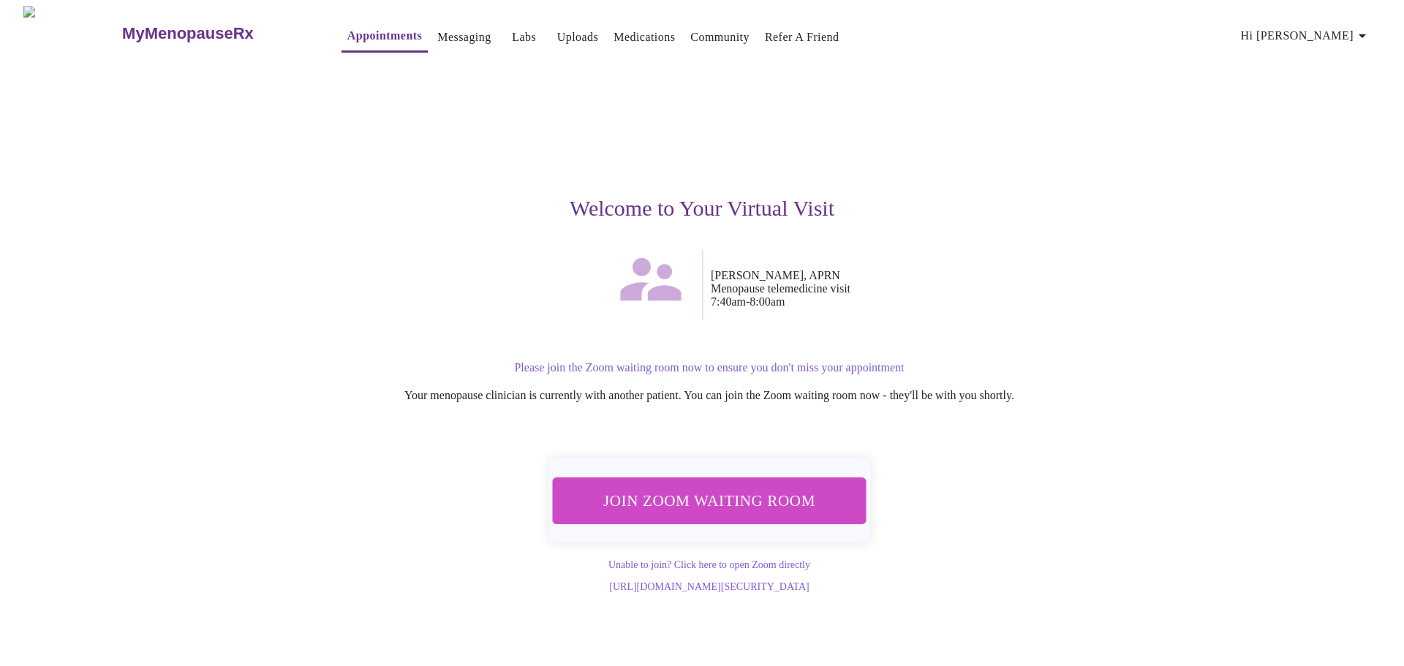 This screenshot has width=1404, height=666. I want to click on img: MyMenopauseRx Logo, so click(72, 33).